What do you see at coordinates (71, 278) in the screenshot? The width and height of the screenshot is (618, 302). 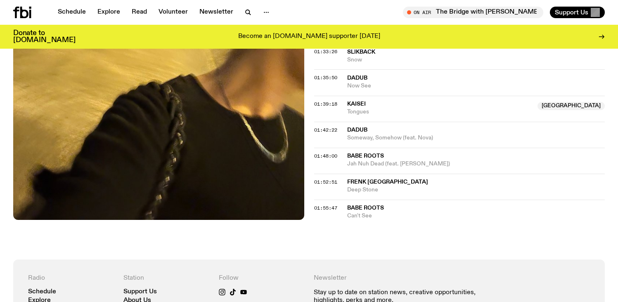 I see `h4: Radio` at bounding box center [71, 278].